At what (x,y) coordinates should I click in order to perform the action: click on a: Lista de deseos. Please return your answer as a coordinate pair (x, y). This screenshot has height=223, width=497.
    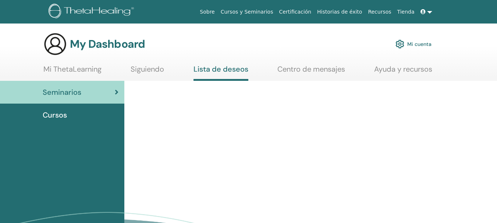
    Looking at the image, I should click on (221, 73).